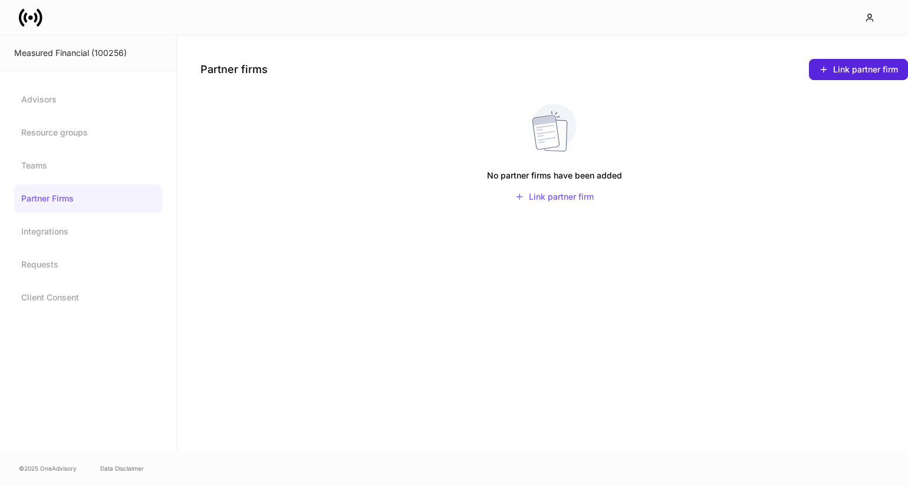  What do you see at coordinates (88, 100) in the screenshot?
I see `a: Advisors` at bounding box center [88, 100].